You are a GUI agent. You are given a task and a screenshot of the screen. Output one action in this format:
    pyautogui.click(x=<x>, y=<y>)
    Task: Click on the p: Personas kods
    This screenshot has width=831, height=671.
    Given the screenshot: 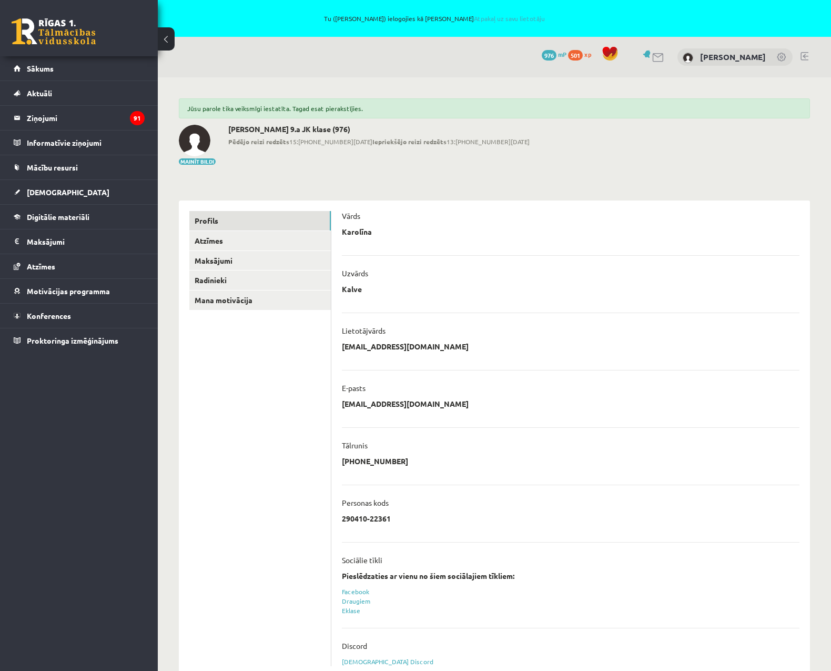 What is the action you would take?
    pyautogui.click(x=365, y=502)
    